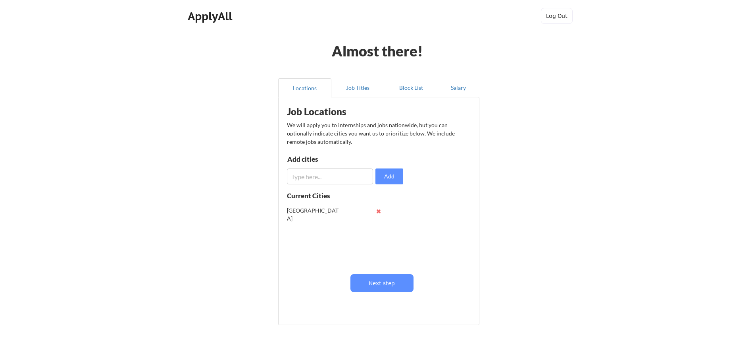 The image size is (756, 362). I want to click on div: Add cities, so click(328, 159).